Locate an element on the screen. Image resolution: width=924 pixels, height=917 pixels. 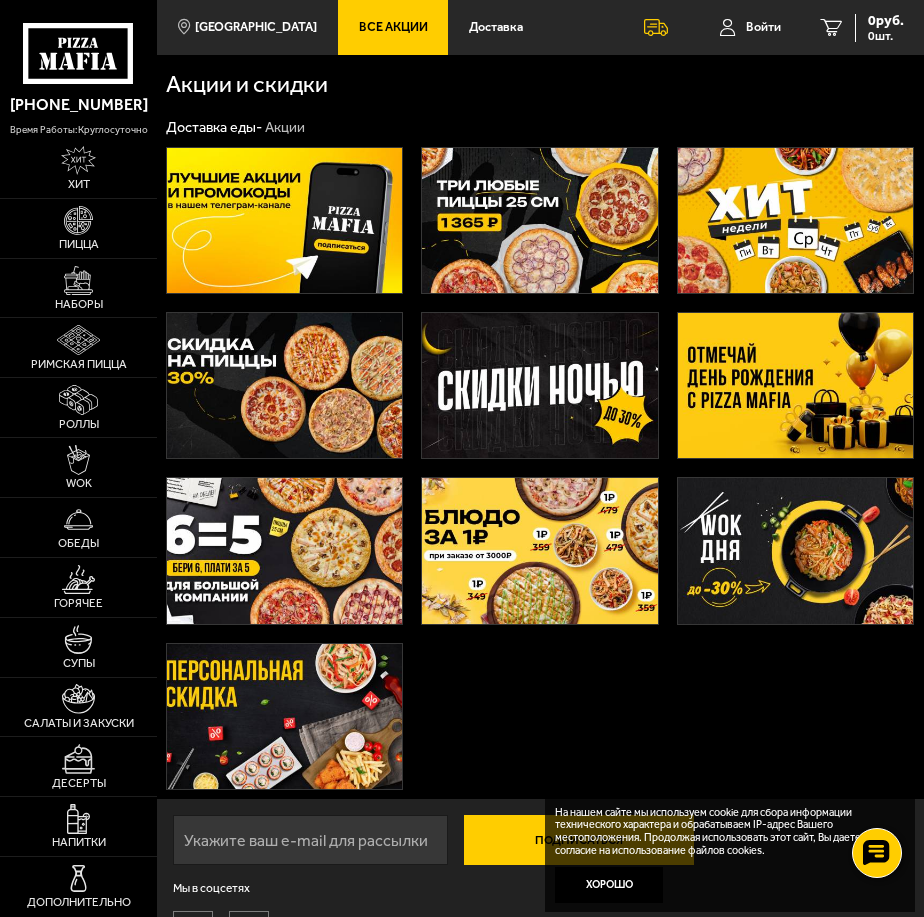
h1: Акции и скидки is located at coordinates (316, 84).